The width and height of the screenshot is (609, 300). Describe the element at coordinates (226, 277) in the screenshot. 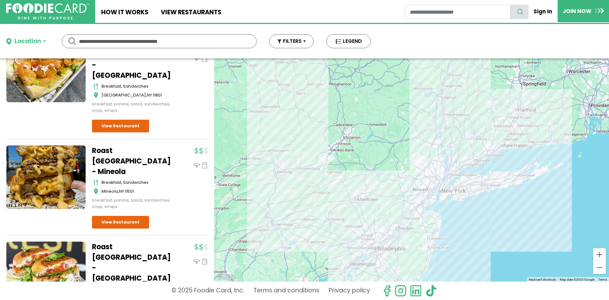

I see `img: Google` at that location.